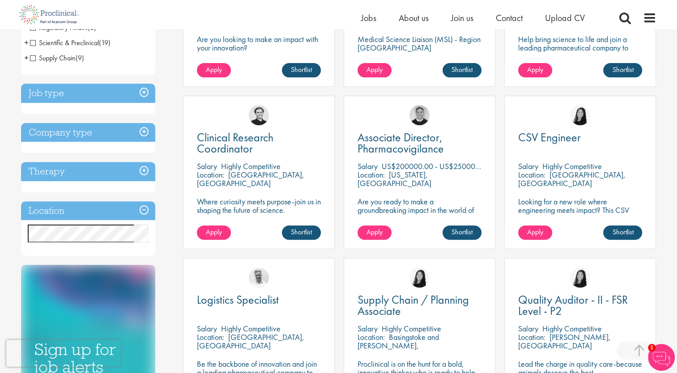 Image resolution: width=677 pixels, height=373 pixels. Describe the element at coordinates (550, 137) in the screenshot. I see `span: CSV Engineer` at that location.